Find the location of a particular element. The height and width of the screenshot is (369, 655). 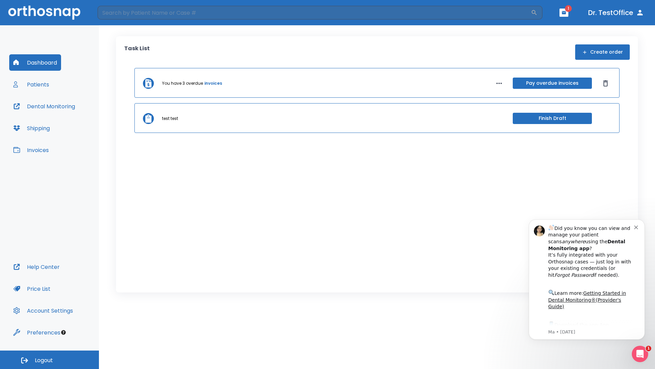

i: anywhere is located at coordinates (55, 31).